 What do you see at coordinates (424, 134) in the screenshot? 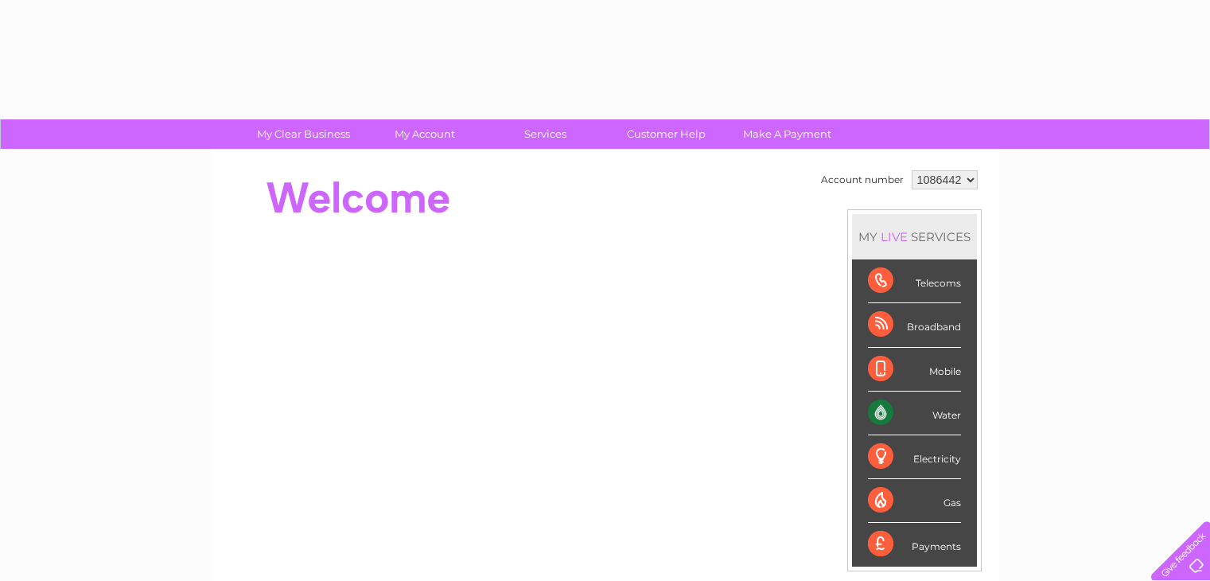
I see `a: My Account` at bounding box center [424, 134].